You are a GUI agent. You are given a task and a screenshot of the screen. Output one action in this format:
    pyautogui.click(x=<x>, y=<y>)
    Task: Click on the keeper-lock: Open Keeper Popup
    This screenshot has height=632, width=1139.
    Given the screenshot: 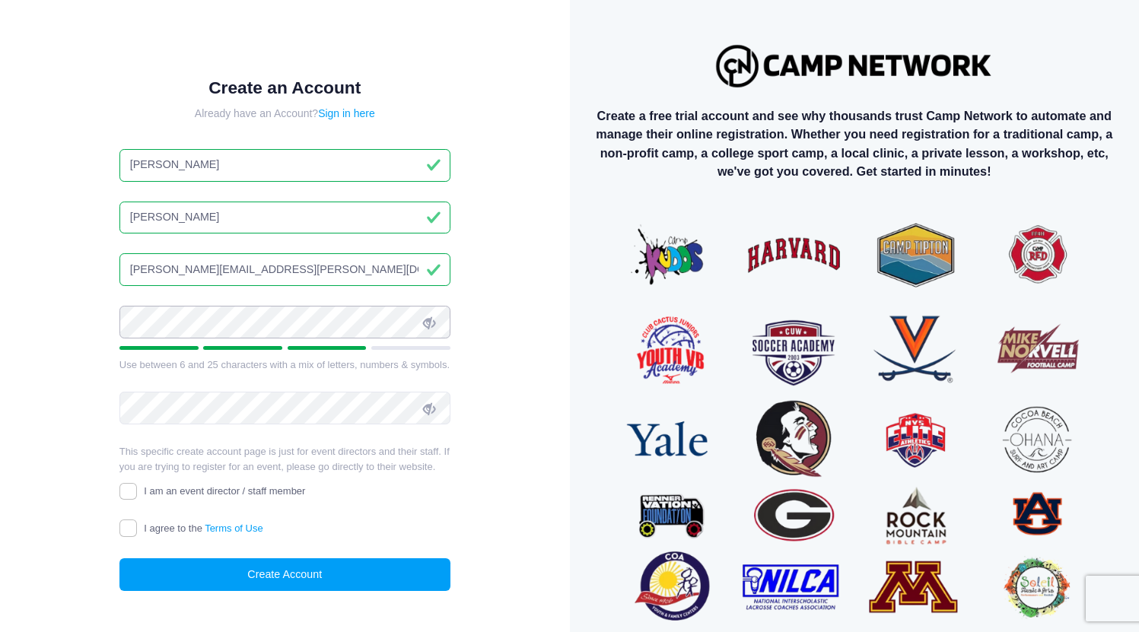 What is the action you would take?
    pyautogui.click(x=431, y=322)
    